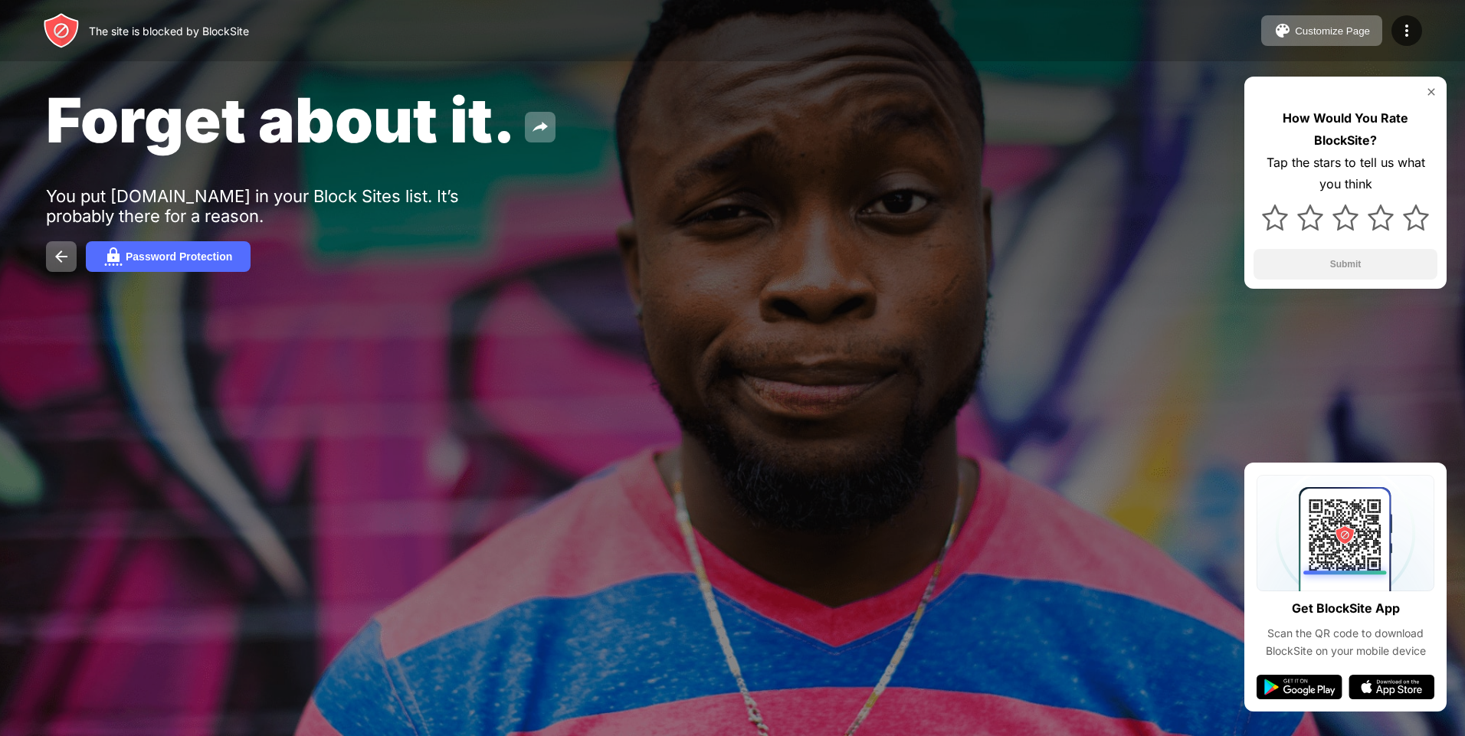 The image size is (1465, 736). What do you see at coordinates (1431, 92) in the screenshot?
I see `img: rate-us-close.svg` at bounding box center [1431, 92].